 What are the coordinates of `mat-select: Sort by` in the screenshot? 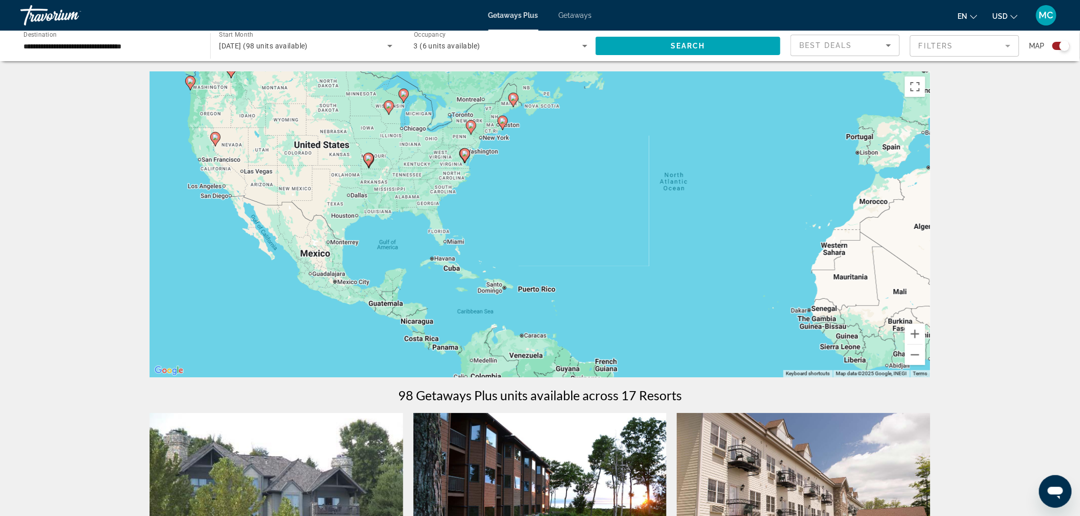 It's located at (845, 45).